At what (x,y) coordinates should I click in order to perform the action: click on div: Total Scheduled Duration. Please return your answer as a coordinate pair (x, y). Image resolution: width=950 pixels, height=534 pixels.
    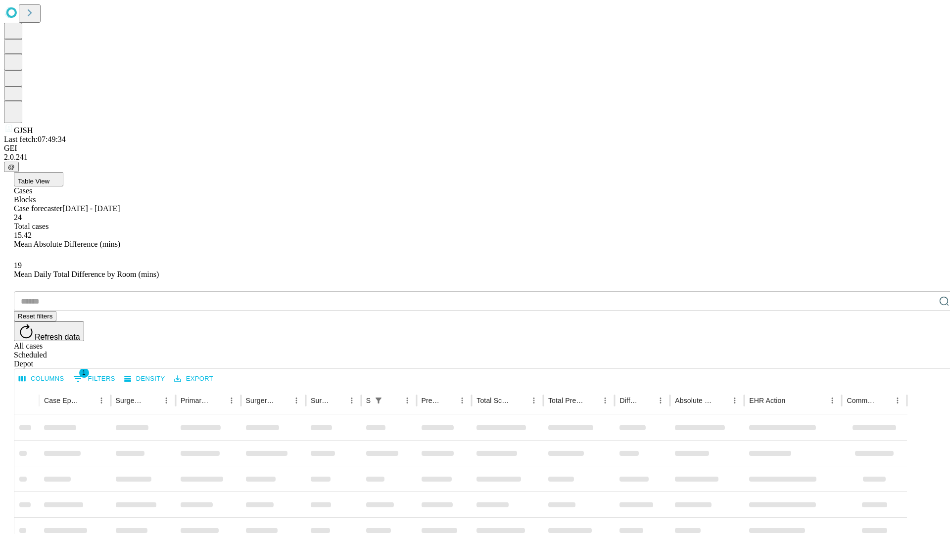
    Looking at the image, I should click on (494, 401).